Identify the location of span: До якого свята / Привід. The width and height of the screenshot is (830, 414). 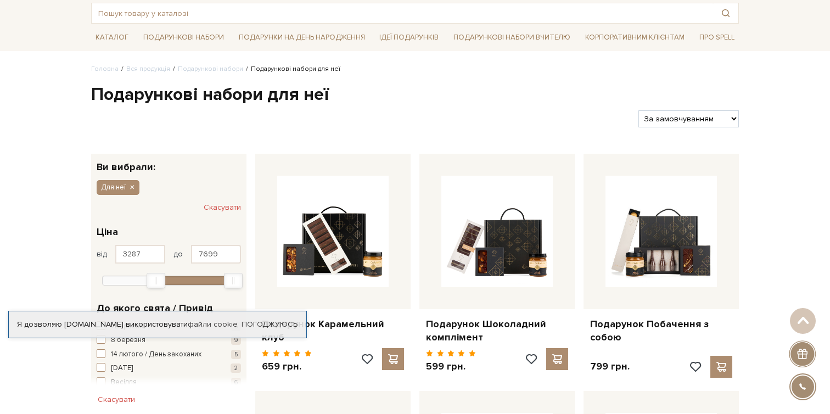
(155, 308).